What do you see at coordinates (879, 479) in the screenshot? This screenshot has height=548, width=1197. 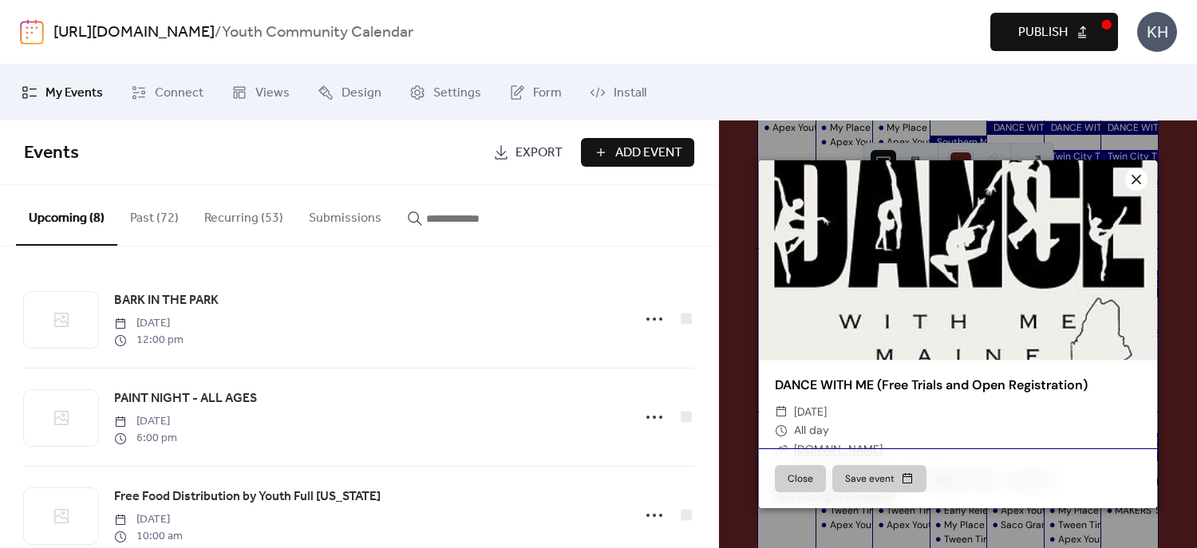 I see `button: Save event` at bounding box center [879, 479].